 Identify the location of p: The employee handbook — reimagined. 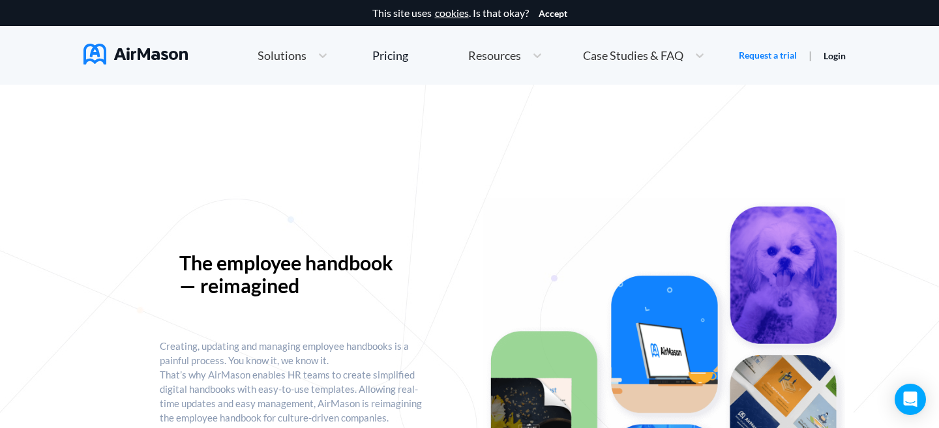
(293, 275).